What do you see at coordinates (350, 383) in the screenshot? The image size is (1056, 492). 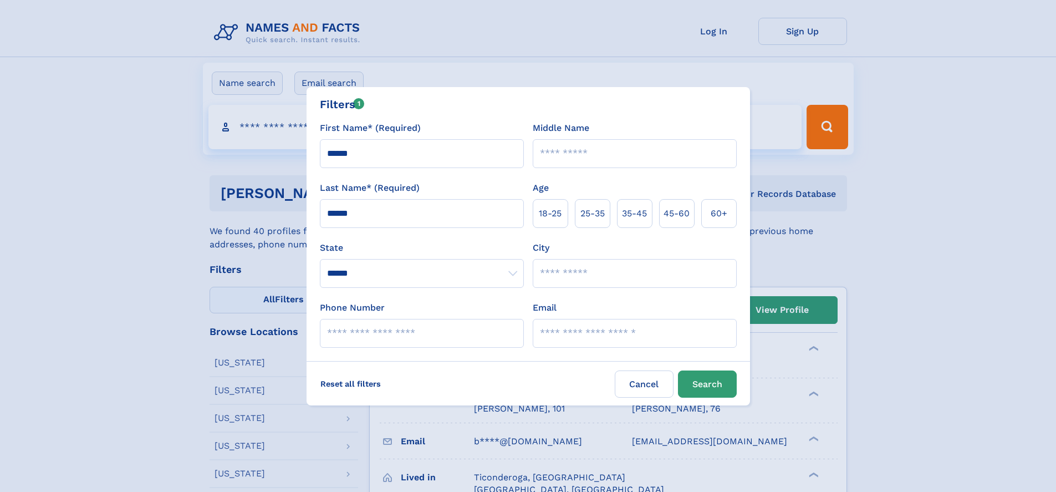 I see `label: Reset all filters` at bounding box center [350, 383].